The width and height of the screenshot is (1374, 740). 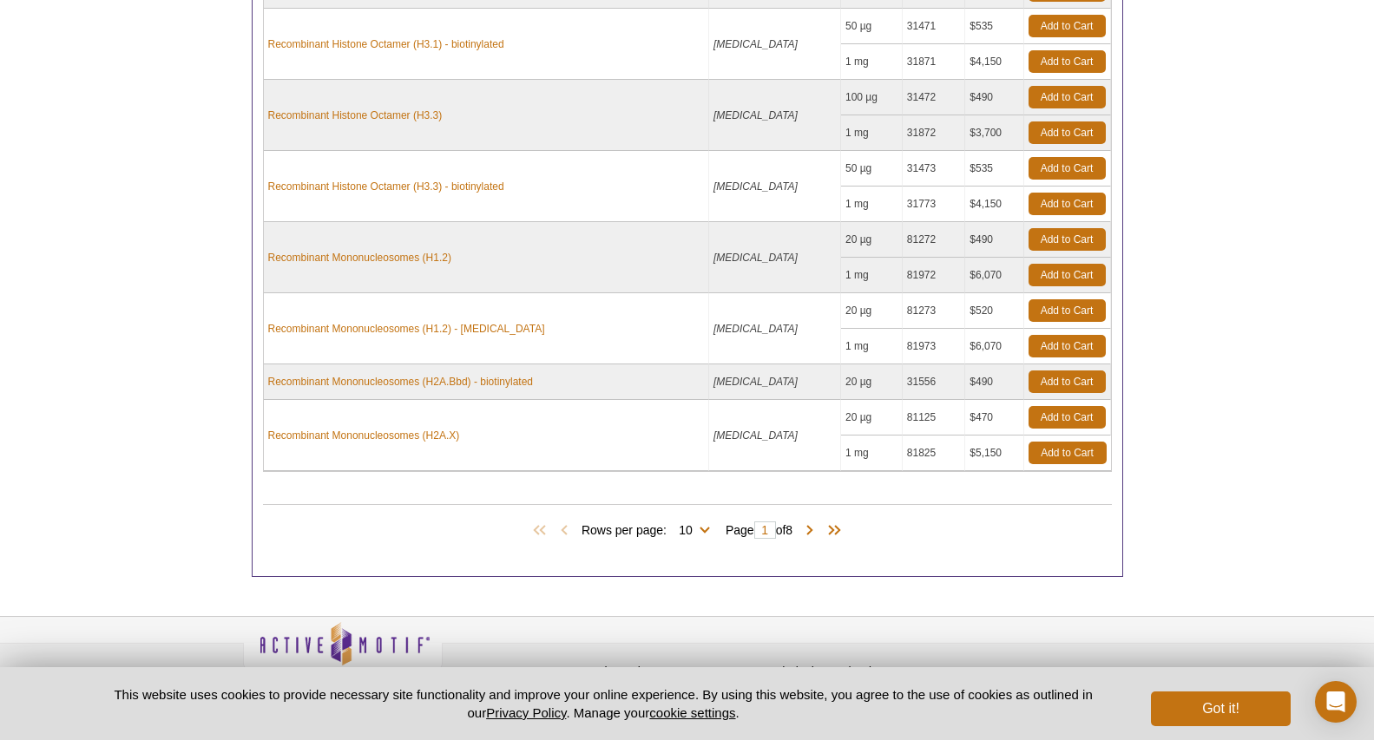 What do you see at coordinates (355, 115) in the screenshot?
I see `a: Recombinant Histone Octamer (H3.3)` at bounding box center [355, 115].